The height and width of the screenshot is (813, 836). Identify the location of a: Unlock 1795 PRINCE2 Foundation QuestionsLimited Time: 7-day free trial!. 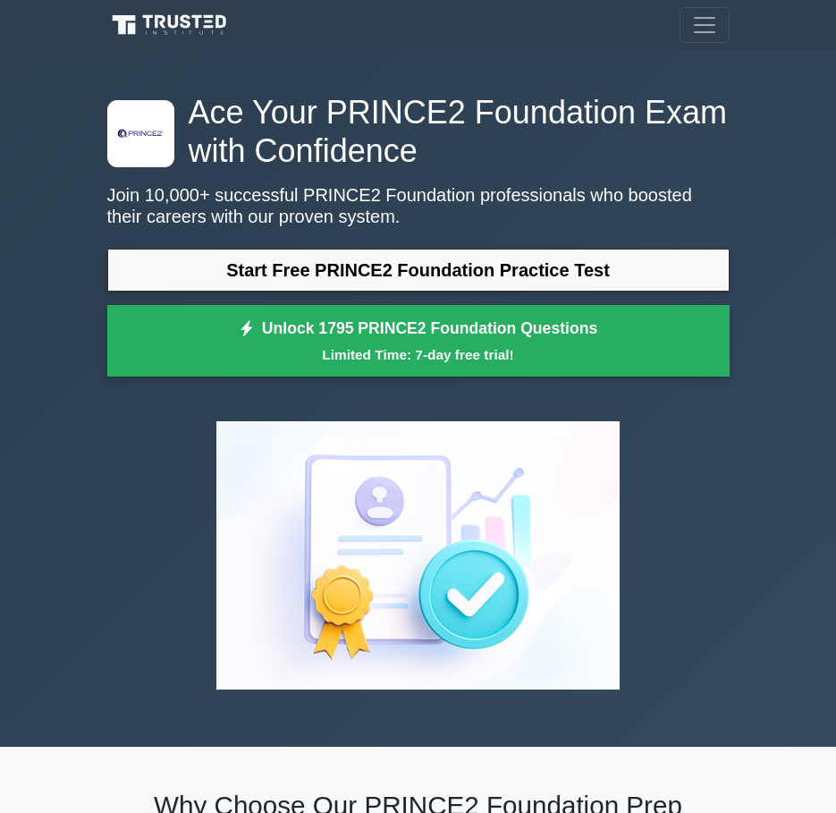
(419, 341).